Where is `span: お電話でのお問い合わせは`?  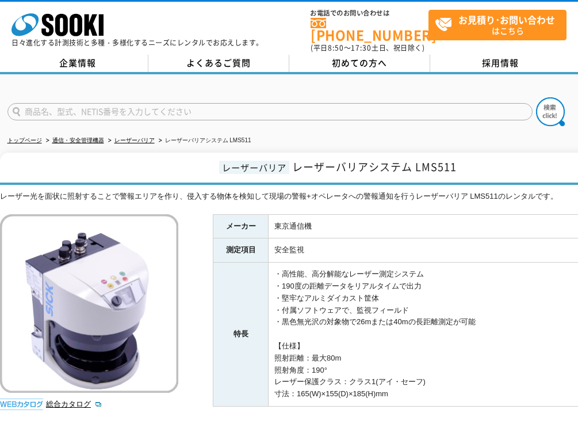 span: お電話でのお問い合わせは is located at coordinates (369, 13).